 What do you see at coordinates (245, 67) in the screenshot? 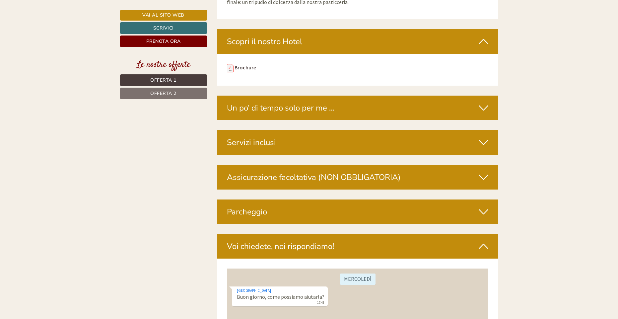
I see `a: Brochure` at bounding box center [245, 67].